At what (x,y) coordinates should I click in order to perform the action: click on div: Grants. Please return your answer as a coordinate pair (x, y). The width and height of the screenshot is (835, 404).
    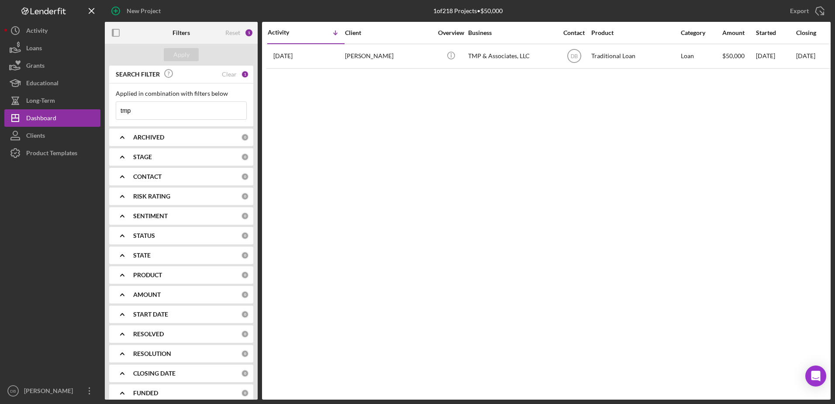
    Looking at the image, I should click on (35, 66).